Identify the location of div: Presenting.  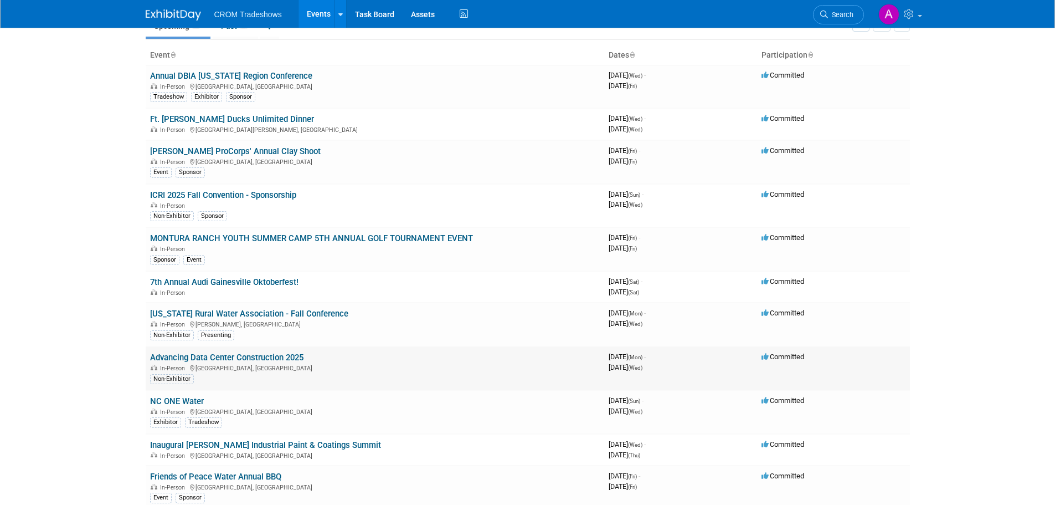
(216, 335).